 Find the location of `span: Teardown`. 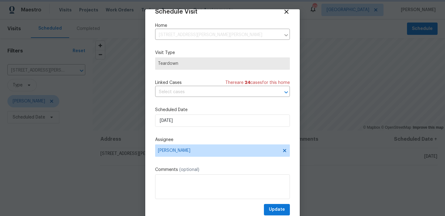

span: Teardown is located at coordinates (222, 64).